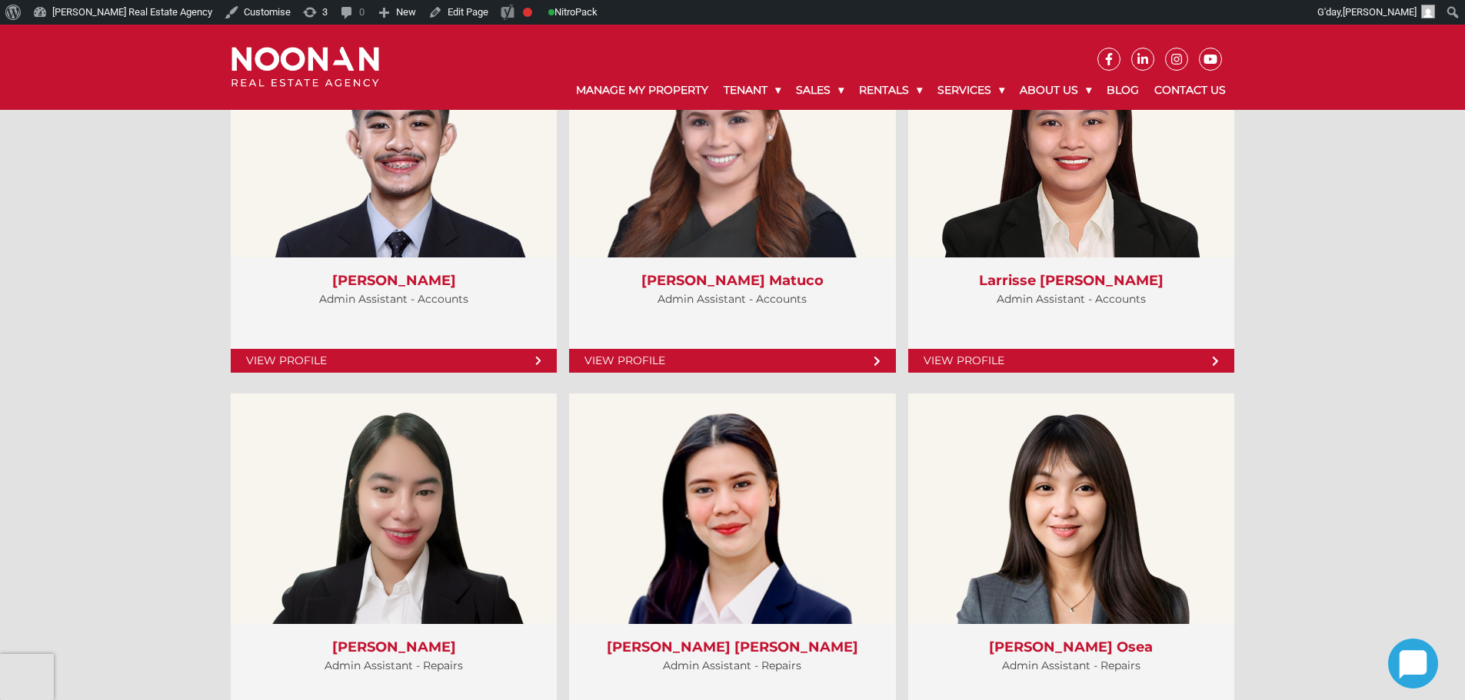  Describe the element at coordinates (1122, 90) in the screenshot. I see `a: Blog` at that location.